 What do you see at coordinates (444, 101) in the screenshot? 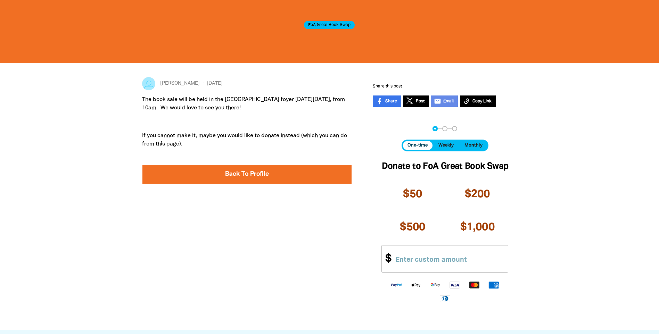
I see `a: emailEmail` at bounding box center [444, 101].